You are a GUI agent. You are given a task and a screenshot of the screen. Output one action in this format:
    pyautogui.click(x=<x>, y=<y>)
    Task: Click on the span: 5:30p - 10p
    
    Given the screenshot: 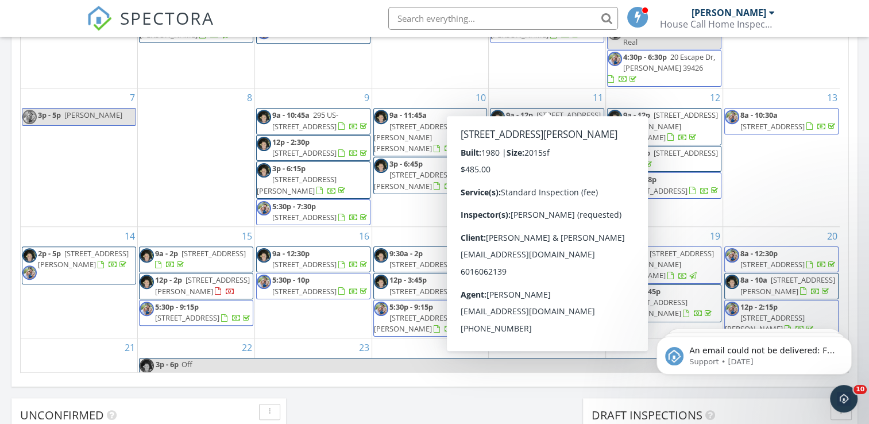 What is the action you would take?
    pyautogui.click(x=291, y=280)
    